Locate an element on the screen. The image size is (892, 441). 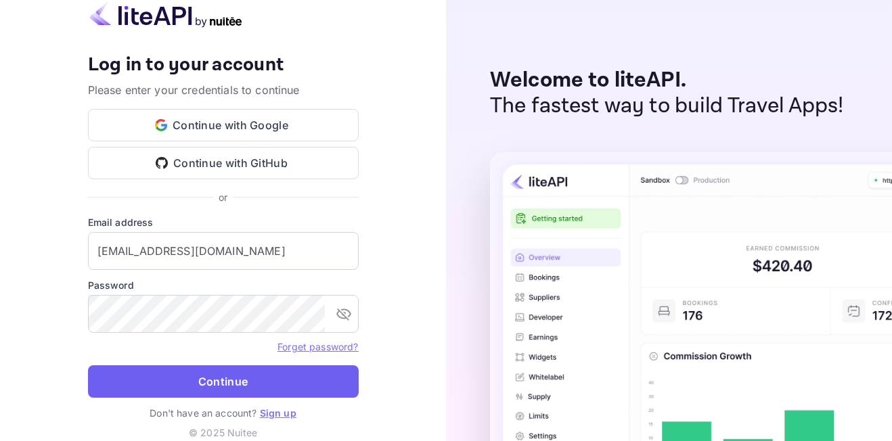
p: Welcome to liteAPI. is located at coordinates (667, 81).